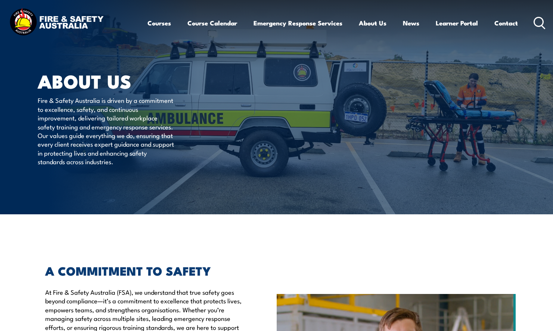 The width and height of the screenshot is (553, 331). Describe the element at coordinates (130, 80) in the screenshot. I see `h1: About Us` at that location.